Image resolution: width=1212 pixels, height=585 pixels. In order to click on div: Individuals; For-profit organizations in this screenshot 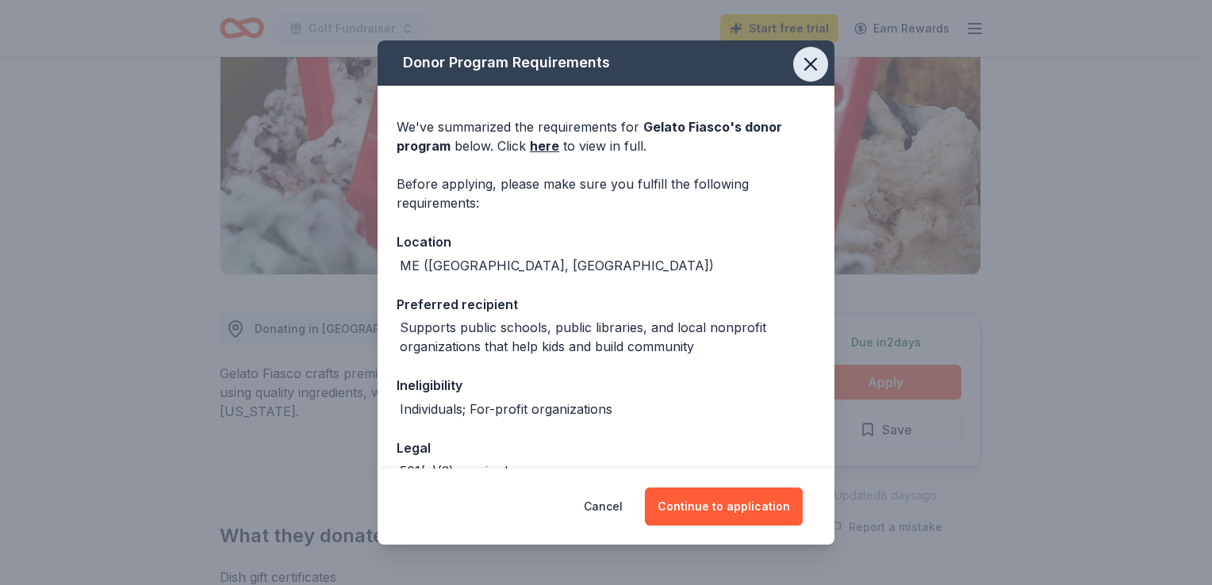, I will do `click(506, 409)`.